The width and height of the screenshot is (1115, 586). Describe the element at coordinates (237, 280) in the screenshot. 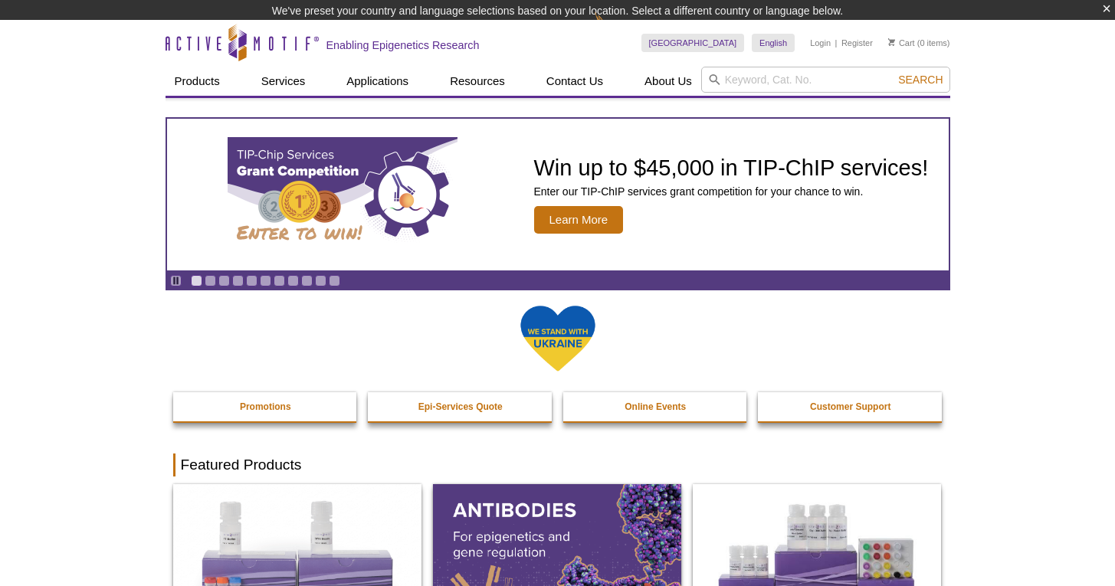

I see `a: Go to slide 4` at that location.